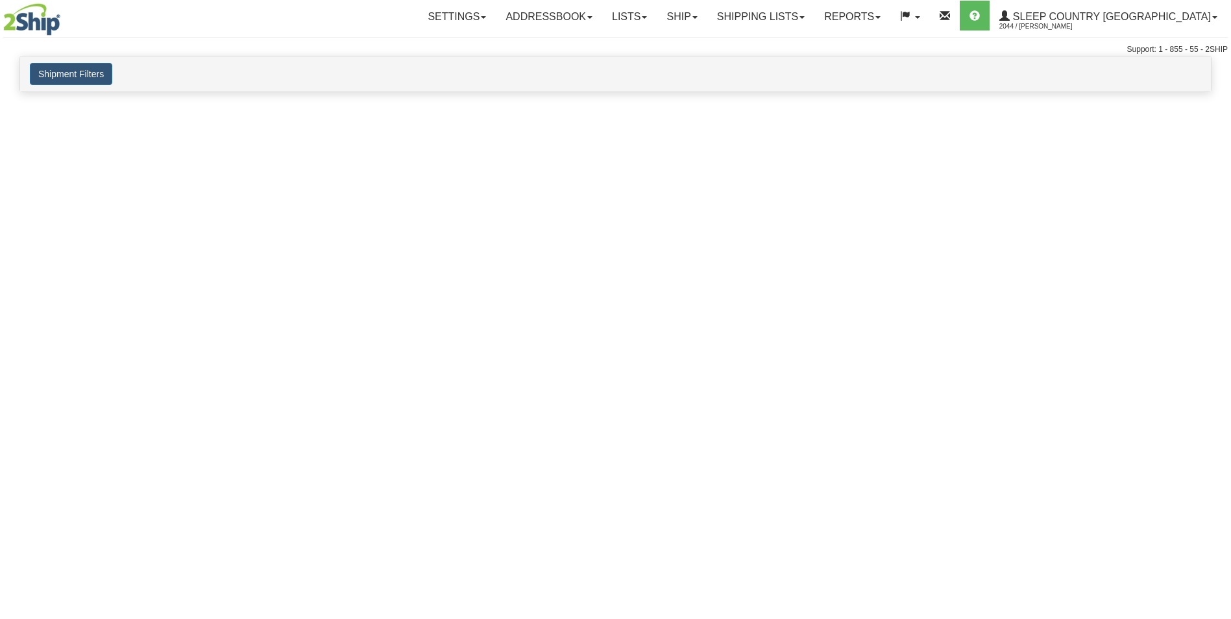 The height and width of the screenshot is (619, 1231). What do you see at coordinates (32, 19) in the screenshot?
I see `img: logo2044.jpg` at bounding box center [32, 19].